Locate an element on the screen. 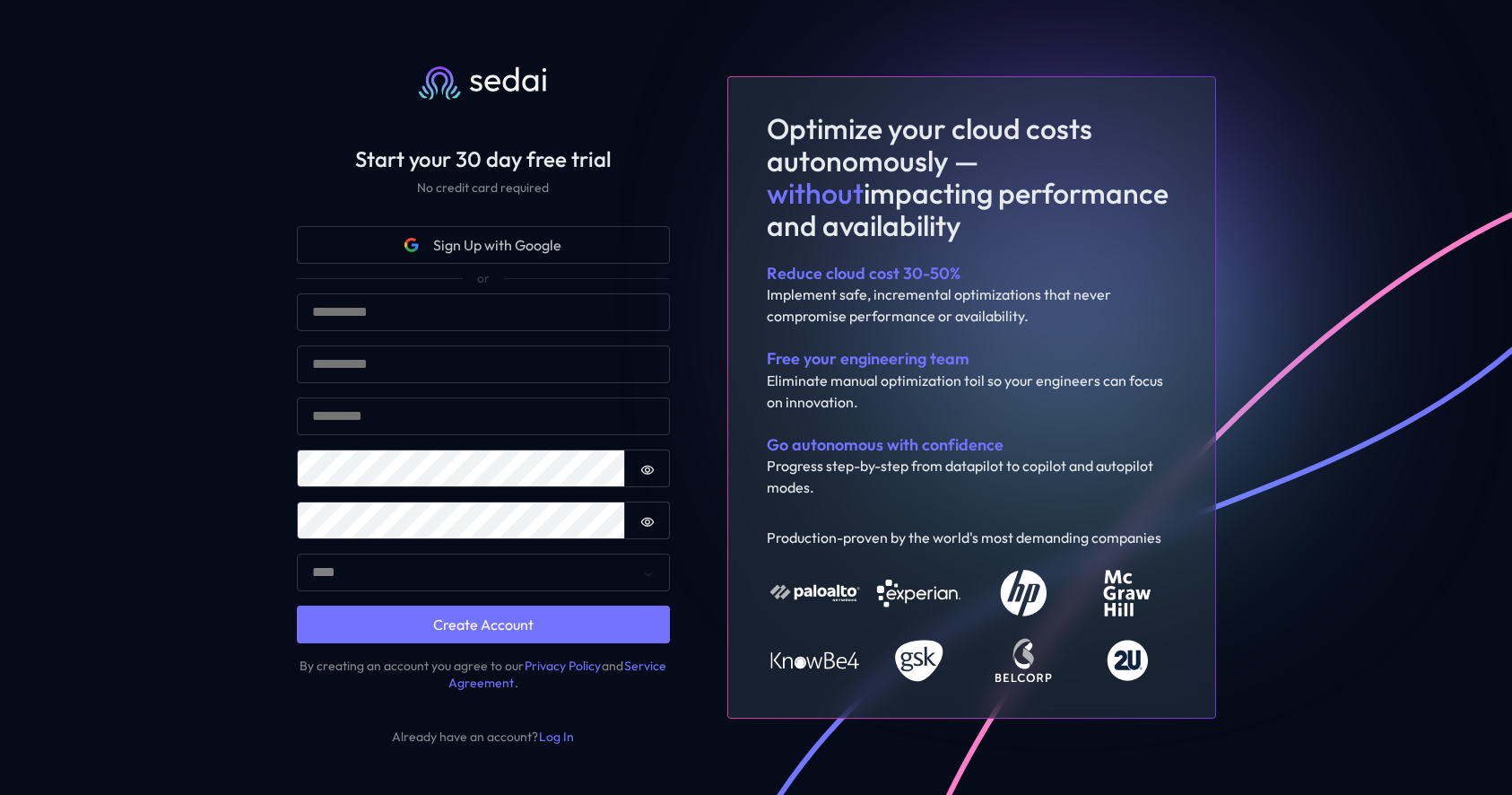 The image size is (1512, 795). div: Progress step-by-step from datapilot to copilot and autopilot modes. is located at coordinates (971, 477).